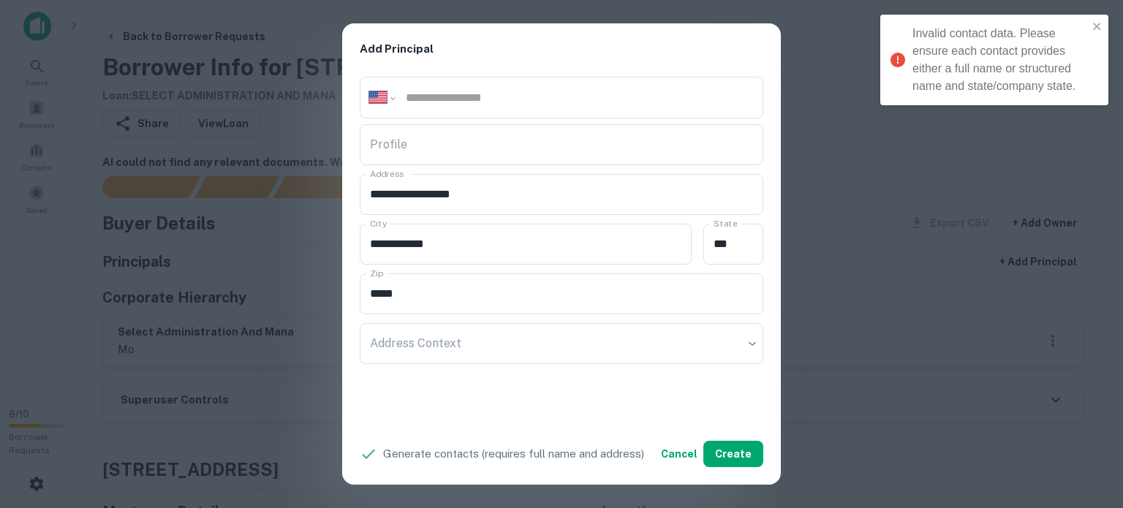  I want to click on button: Cancel, so click(679, 454).